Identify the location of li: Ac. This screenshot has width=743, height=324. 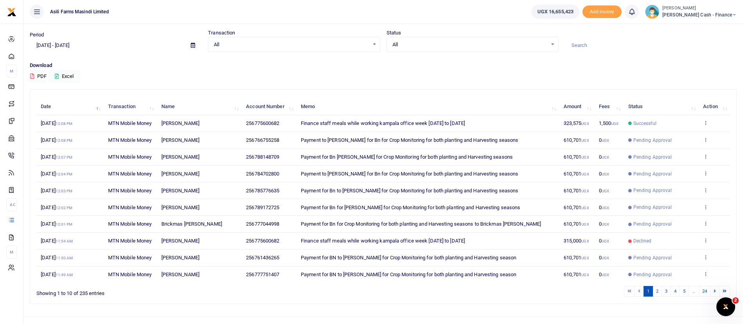
(11, 204).